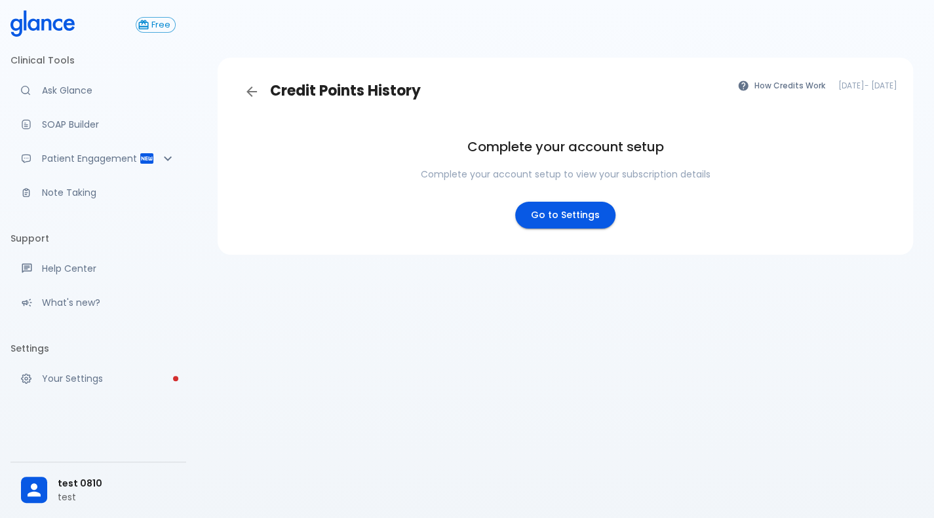 The image size is (934, 518). Describe the element at coordinates (161, 25) in the screenshot. I see `a: Click to view or change your subscription` at that location.